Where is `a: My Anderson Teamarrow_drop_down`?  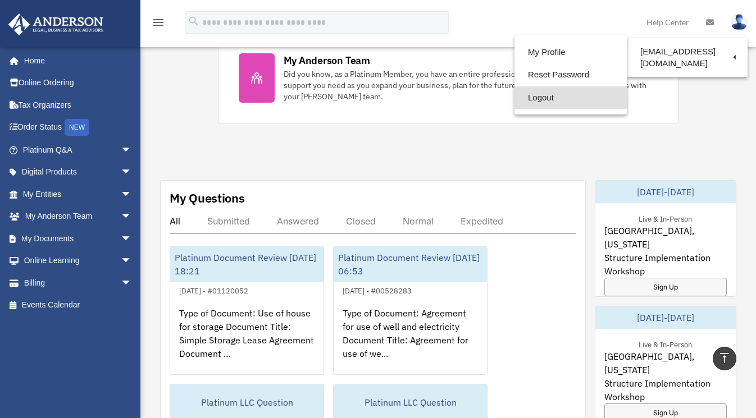 a: My Anderson Teamarrow_drop_down is located at coordinates (78, 217).